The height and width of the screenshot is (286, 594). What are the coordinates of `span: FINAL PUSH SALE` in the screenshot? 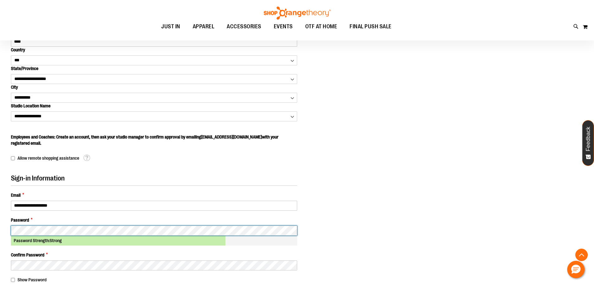 It's located at (370, 26).